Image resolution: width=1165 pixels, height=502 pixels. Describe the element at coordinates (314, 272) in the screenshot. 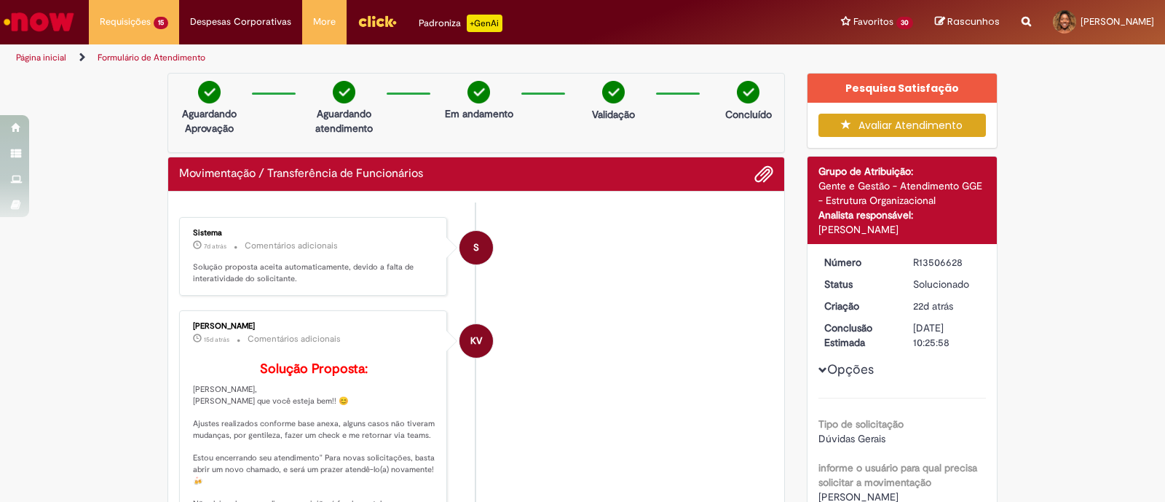

I see `p: Solução proposta aceita automaticamente, devido a falta de interatividade do solicitante.` at that location.